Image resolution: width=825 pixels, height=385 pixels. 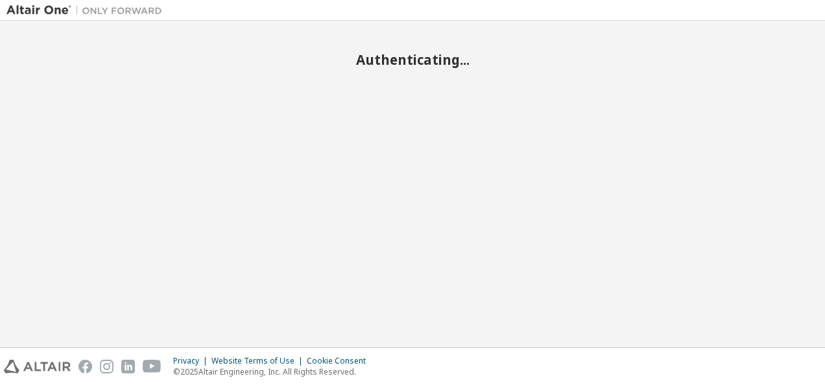 What do you see at coordinates (88, 10) in the screenshot?
I see `img: Altair One` at bounding box center [88, 10].